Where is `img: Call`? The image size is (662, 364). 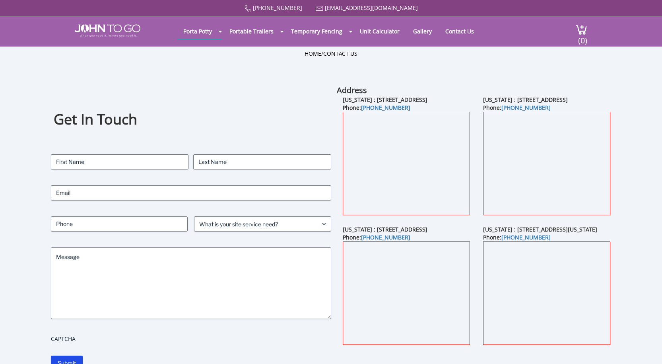 img: Call is located at coordinates (248, 8).